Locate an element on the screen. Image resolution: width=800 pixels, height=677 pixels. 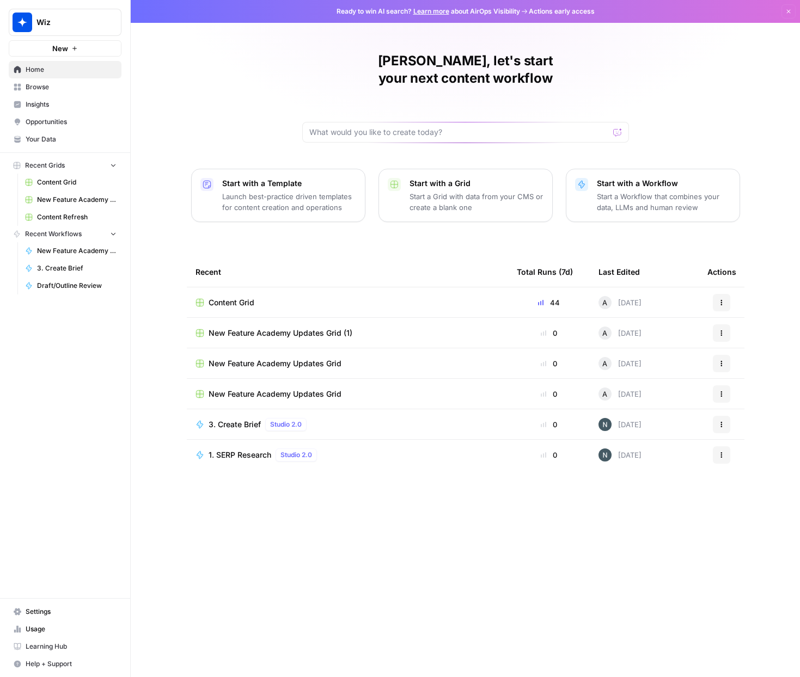
span: Usage is located at coordinates (71, 629).